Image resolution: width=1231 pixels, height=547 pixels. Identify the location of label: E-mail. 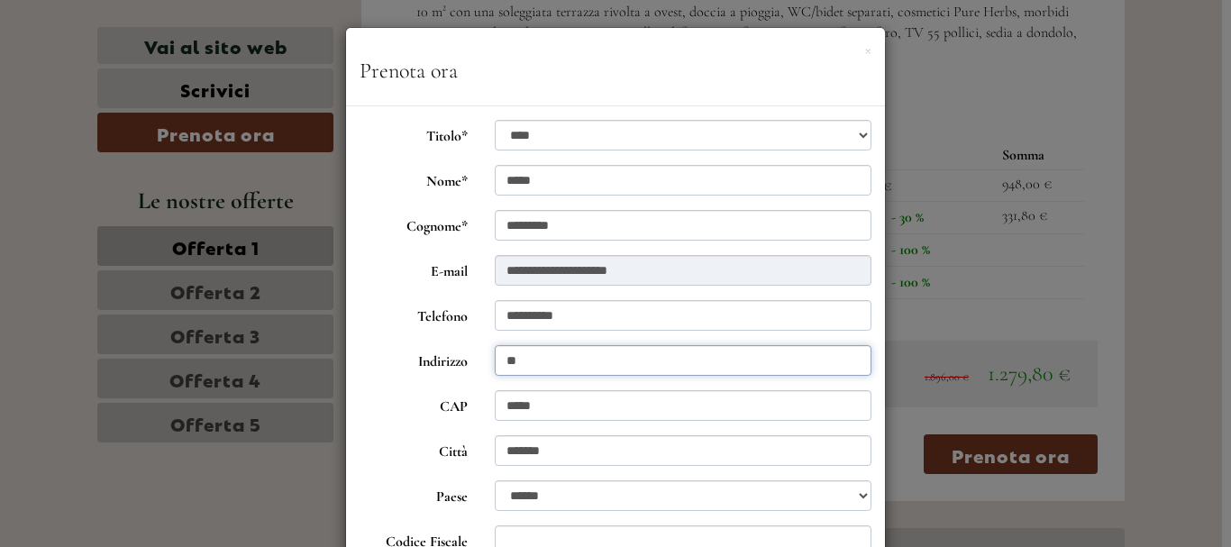
(414, 269).